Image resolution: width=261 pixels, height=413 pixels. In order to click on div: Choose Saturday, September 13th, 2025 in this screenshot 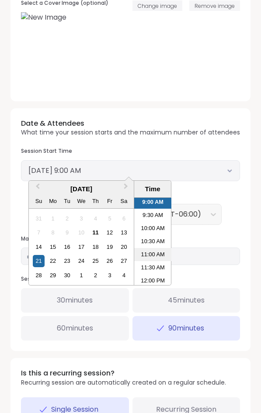, I will do `click(124, 232)`.